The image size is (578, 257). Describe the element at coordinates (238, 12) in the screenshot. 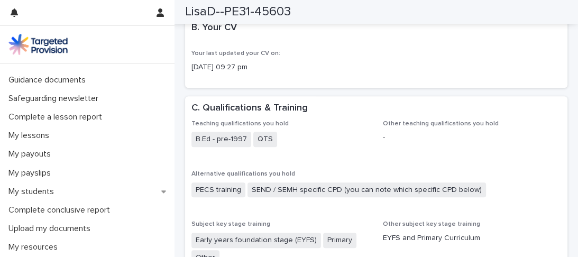

I see `h2: LisaD--PE31-45603` at that location.